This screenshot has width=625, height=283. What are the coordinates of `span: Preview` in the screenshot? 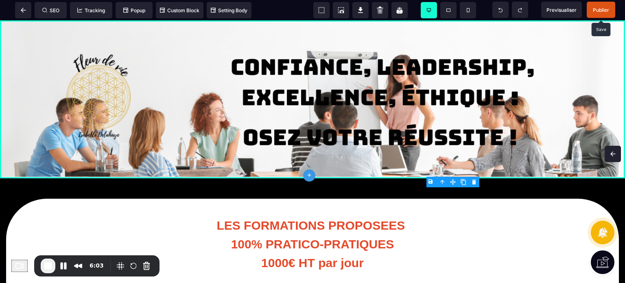 It's located at (562, 10).